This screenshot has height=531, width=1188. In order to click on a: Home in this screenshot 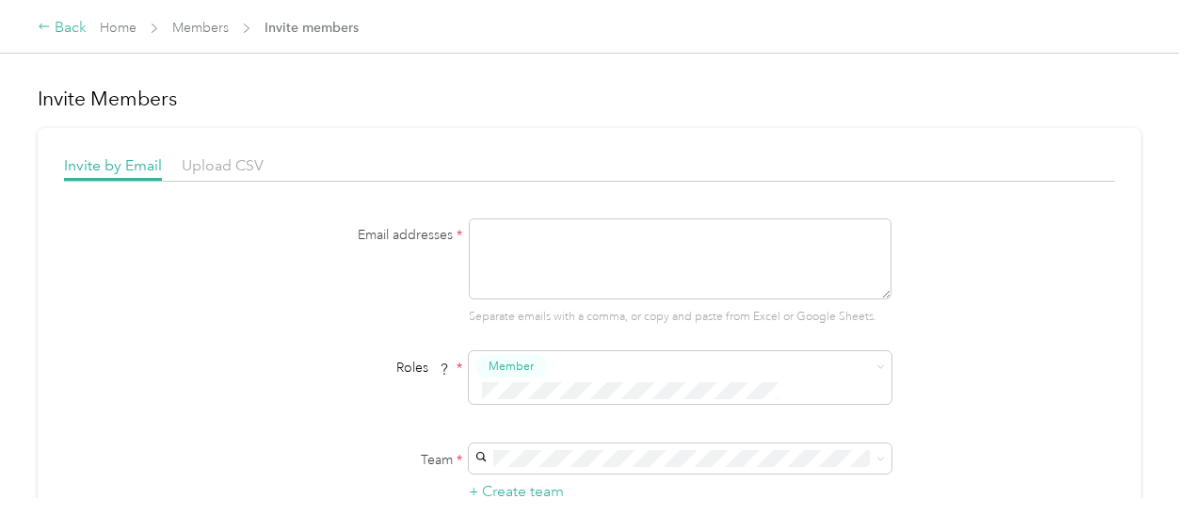, I will do `click(118, 27)`.